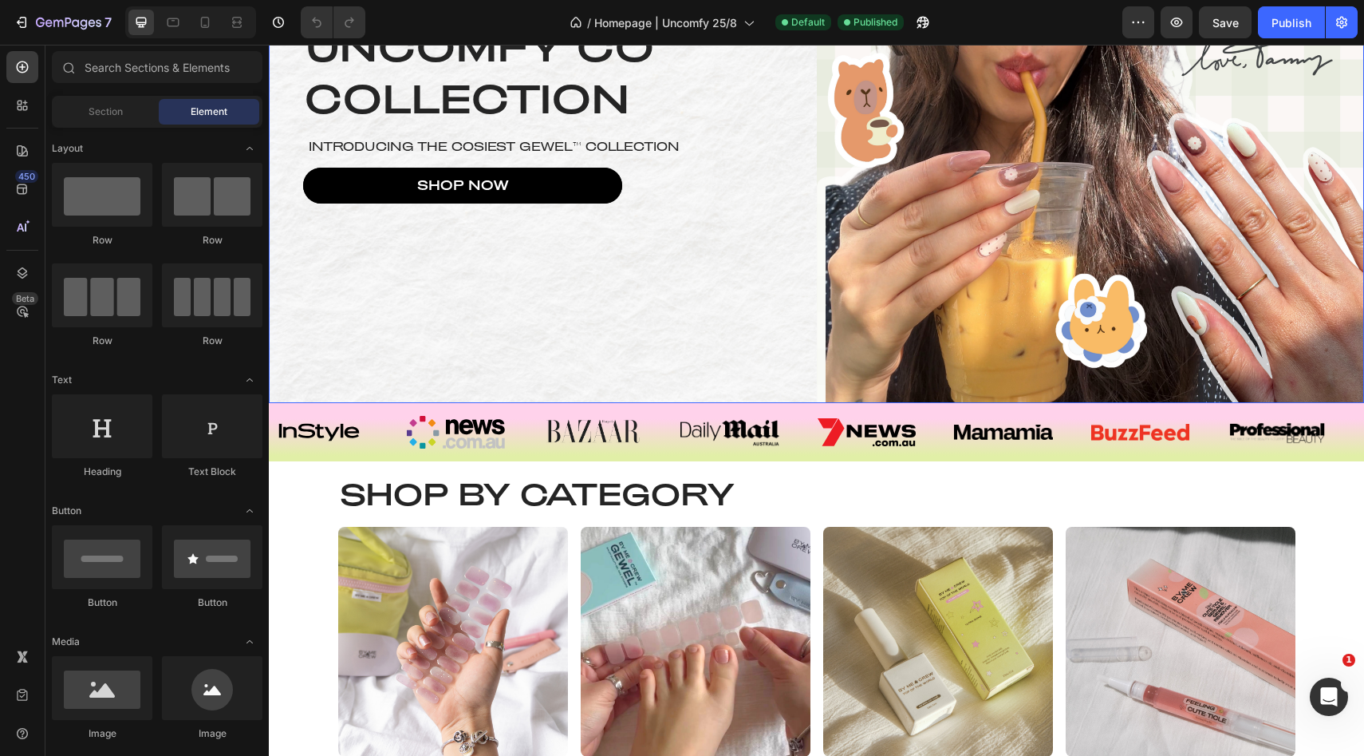  I want to click on span: Section, so click(105, 112).